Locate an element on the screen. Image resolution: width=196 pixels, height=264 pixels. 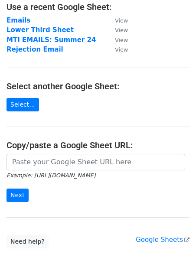
a: Google Sheets is located at coordinates (163, 240).